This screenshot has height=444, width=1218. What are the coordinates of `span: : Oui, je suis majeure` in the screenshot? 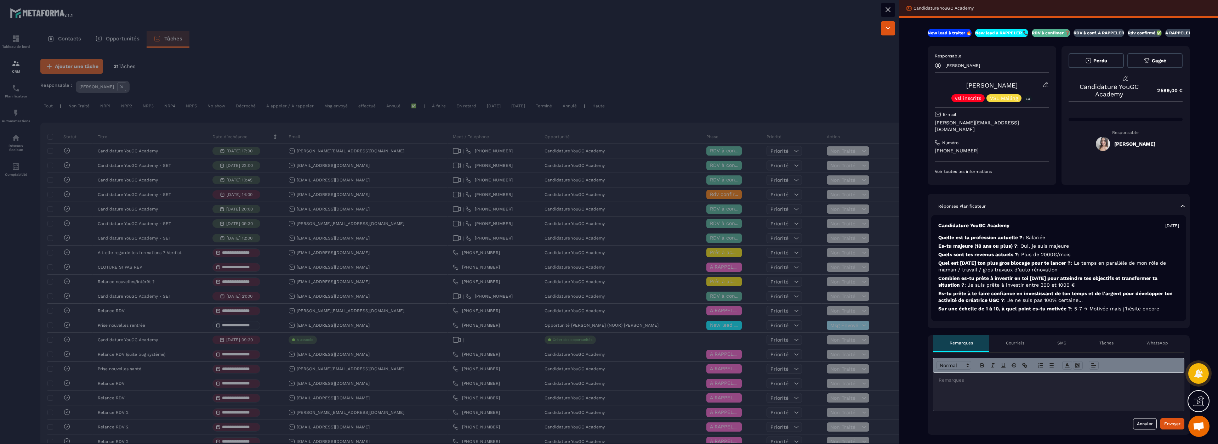 It's located at (1043, 246).